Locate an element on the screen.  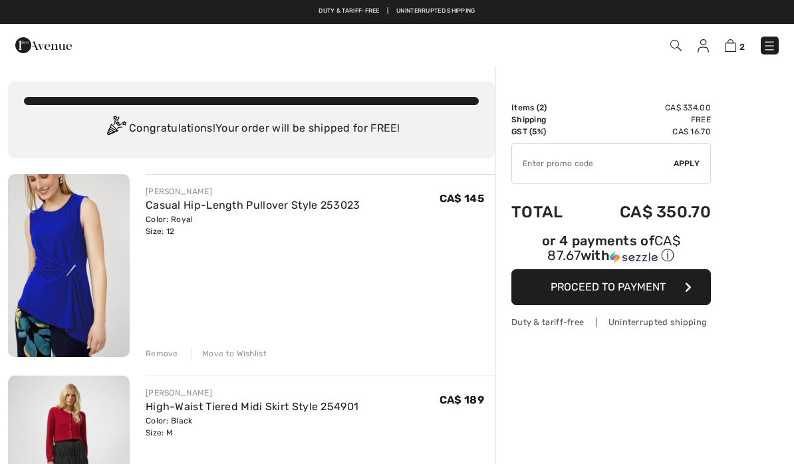
span: CA$ 87.67 is located at coordinates (614, 248).